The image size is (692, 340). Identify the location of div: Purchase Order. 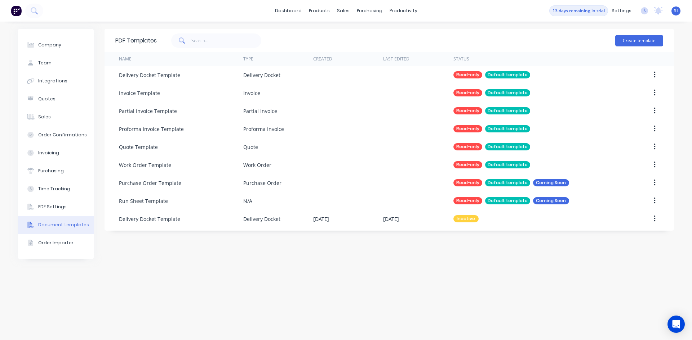
(262, 183).